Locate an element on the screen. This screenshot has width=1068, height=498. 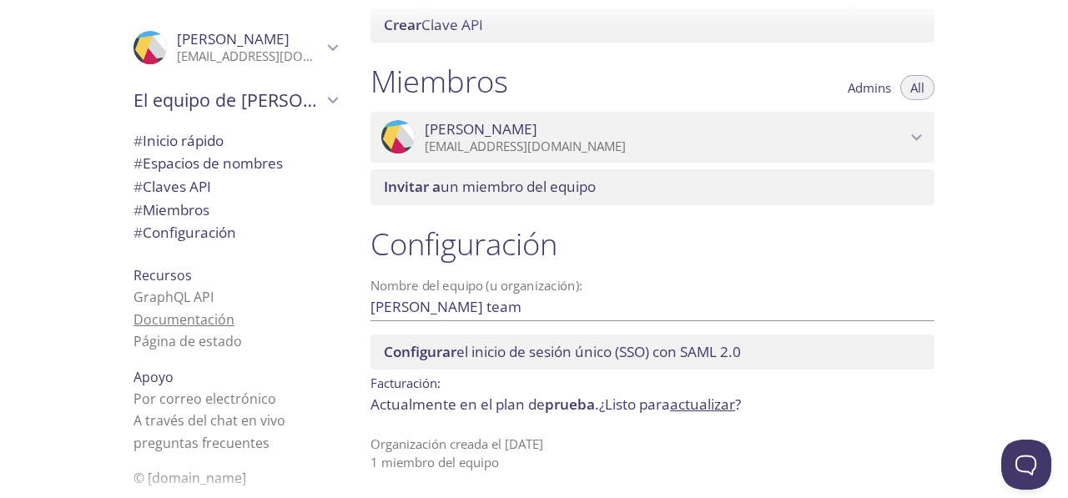
button: All is located at coordinates (917, 88).